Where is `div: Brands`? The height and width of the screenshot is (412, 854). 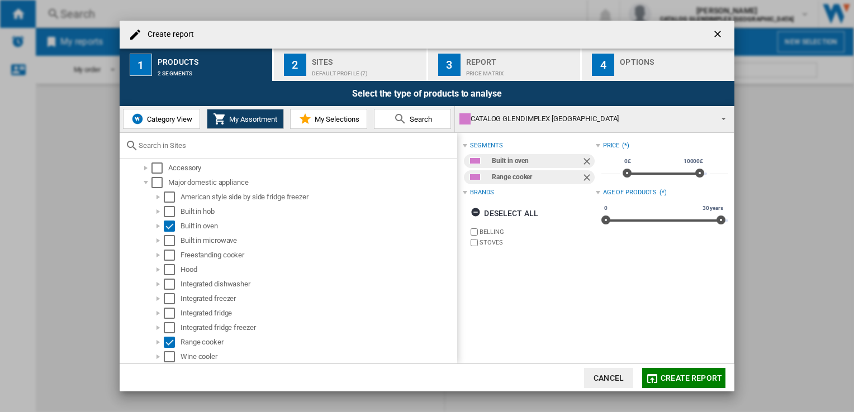 div: Brands is located at coordinates (482, 193).